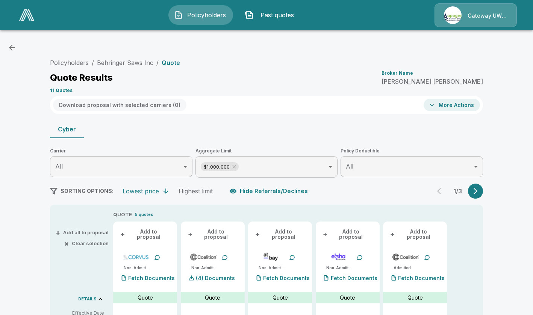  I want to click on p: DETAILS, so click(87, 299).